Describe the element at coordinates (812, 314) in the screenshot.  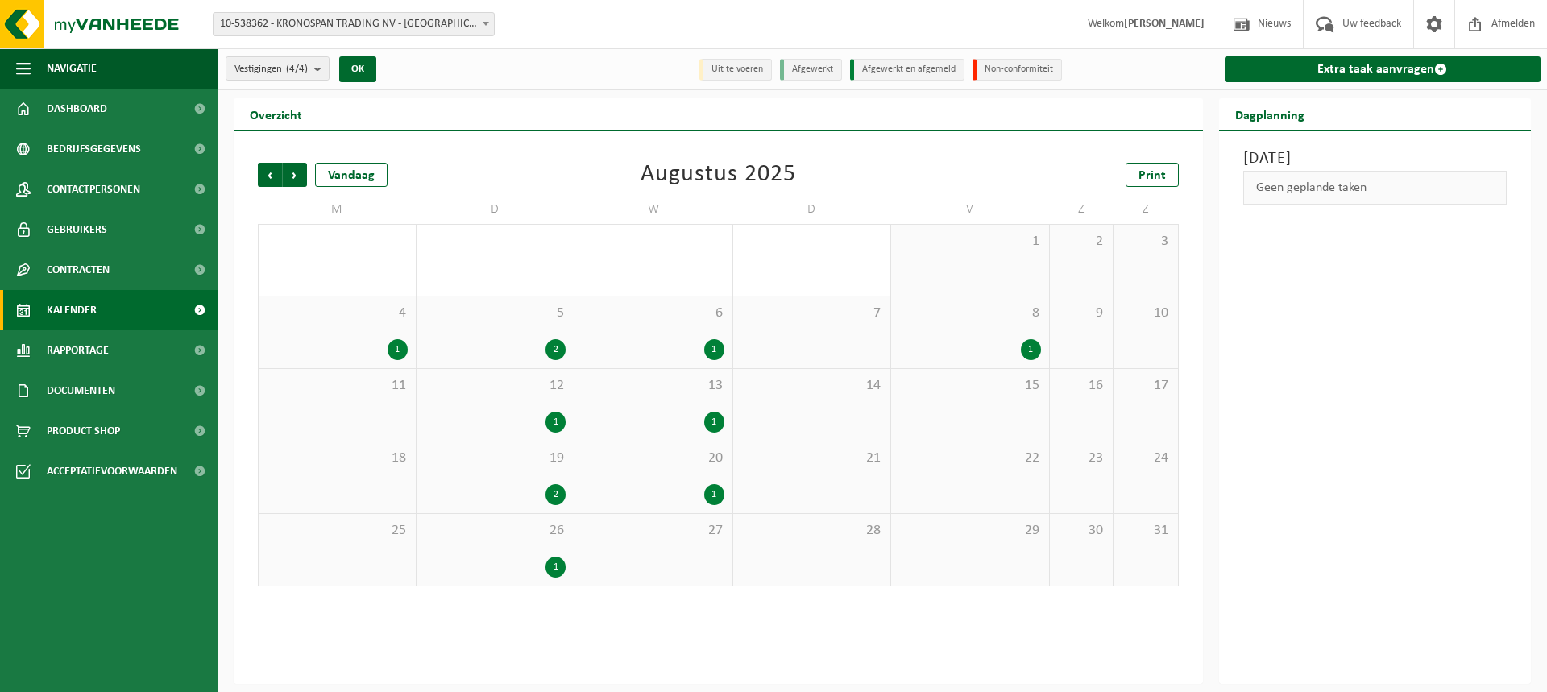
I see `span: 7` at that location.